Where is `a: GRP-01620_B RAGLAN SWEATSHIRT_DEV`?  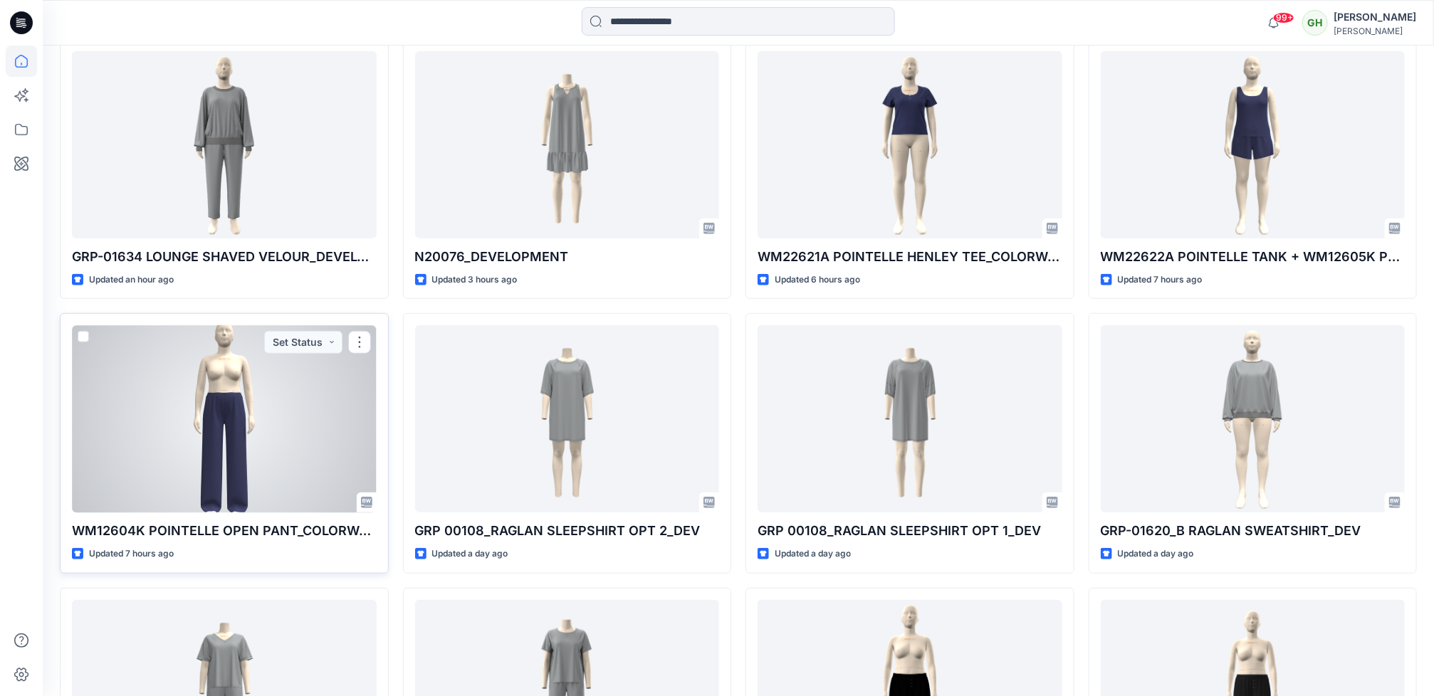
a: GRP-01620_B RAGLAN SWEATSHIRT_DEV is located at coordinates (1253, 419).